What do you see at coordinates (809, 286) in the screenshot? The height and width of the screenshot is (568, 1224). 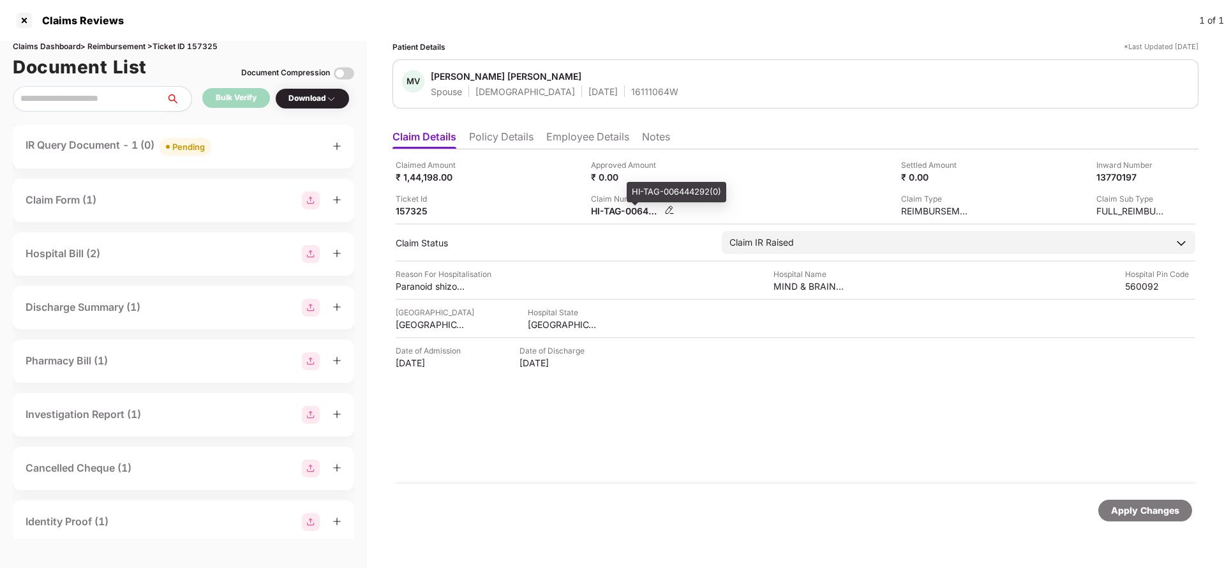 I see `div: MIND & BRAIN MULTI SPECIALITY HOSPITAL` at bounding box center [809, 286].